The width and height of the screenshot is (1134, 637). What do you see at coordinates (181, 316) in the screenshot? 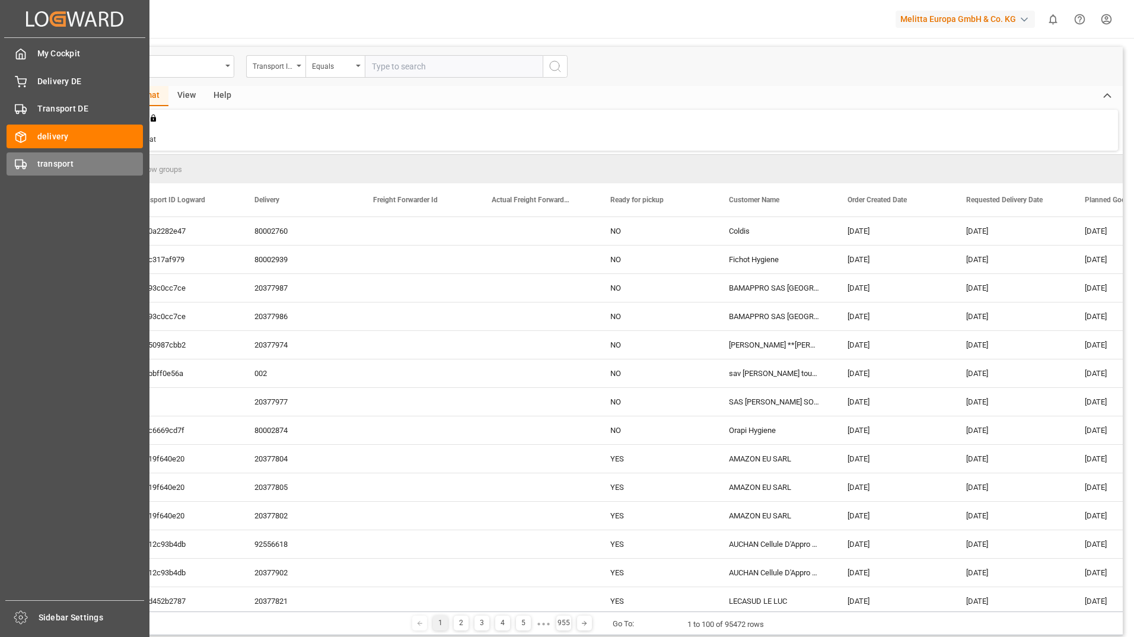
I see `div: 89393c0cc7ce` at bounding box center [181, 316].